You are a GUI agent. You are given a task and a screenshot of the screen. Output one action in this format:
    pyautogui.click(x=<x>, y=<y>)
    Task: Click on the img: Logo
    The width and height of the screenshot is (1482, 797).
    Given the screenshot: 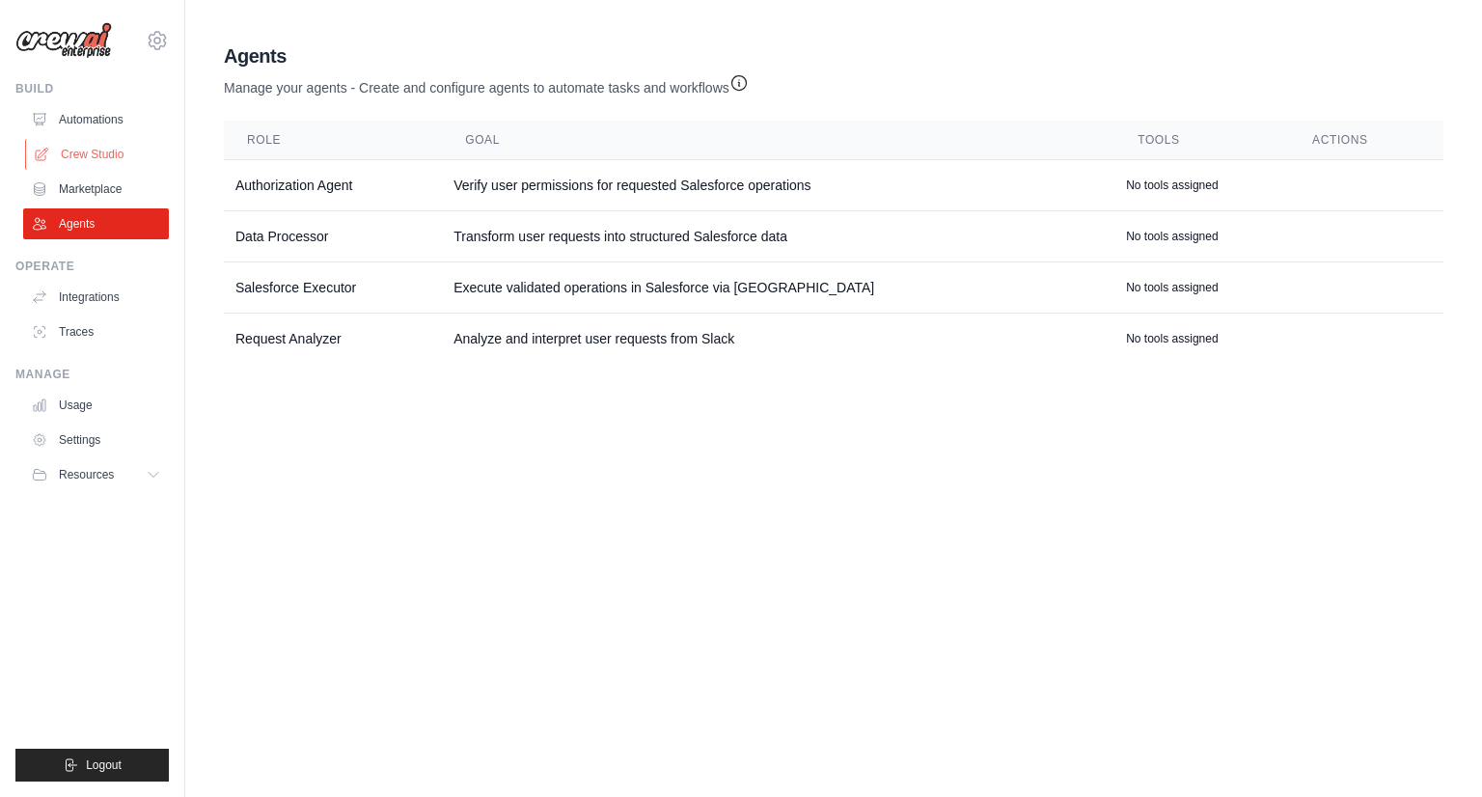 What is the action you would take?
    pyautogui.click(x=64, y=41)
    